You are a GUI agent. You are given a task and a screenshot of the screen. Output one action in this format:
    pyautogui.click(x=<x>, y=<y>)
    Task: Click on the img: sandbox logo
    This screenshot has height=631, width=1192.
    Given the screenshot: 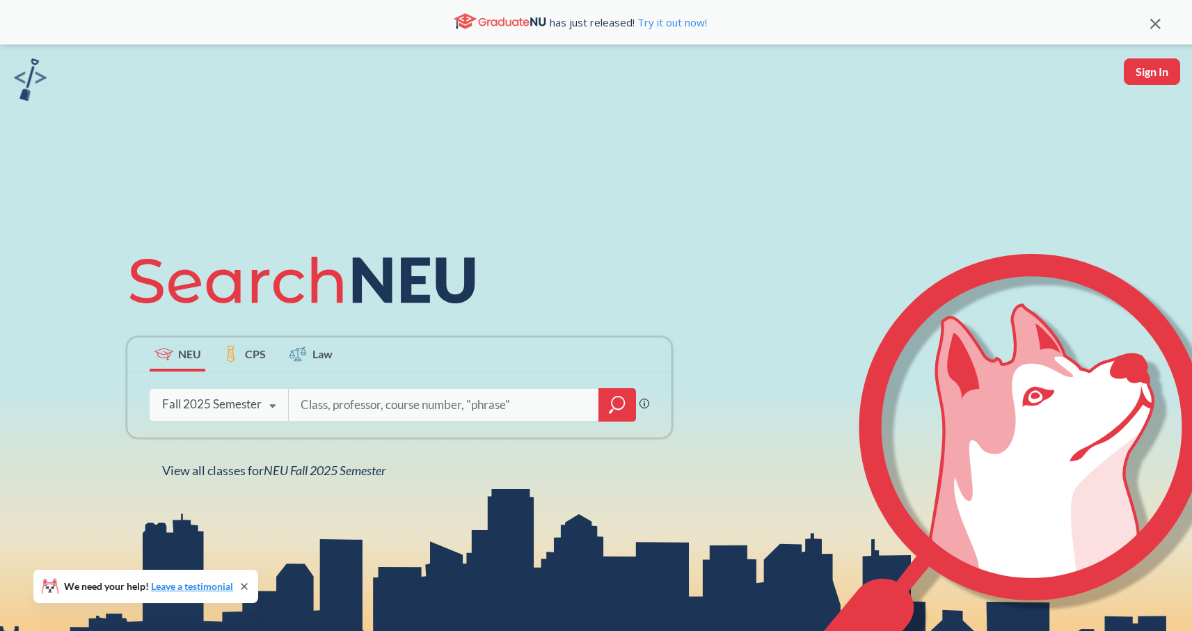 What is the action you would take?
    pyautogui.click(x=30, y=79)
    